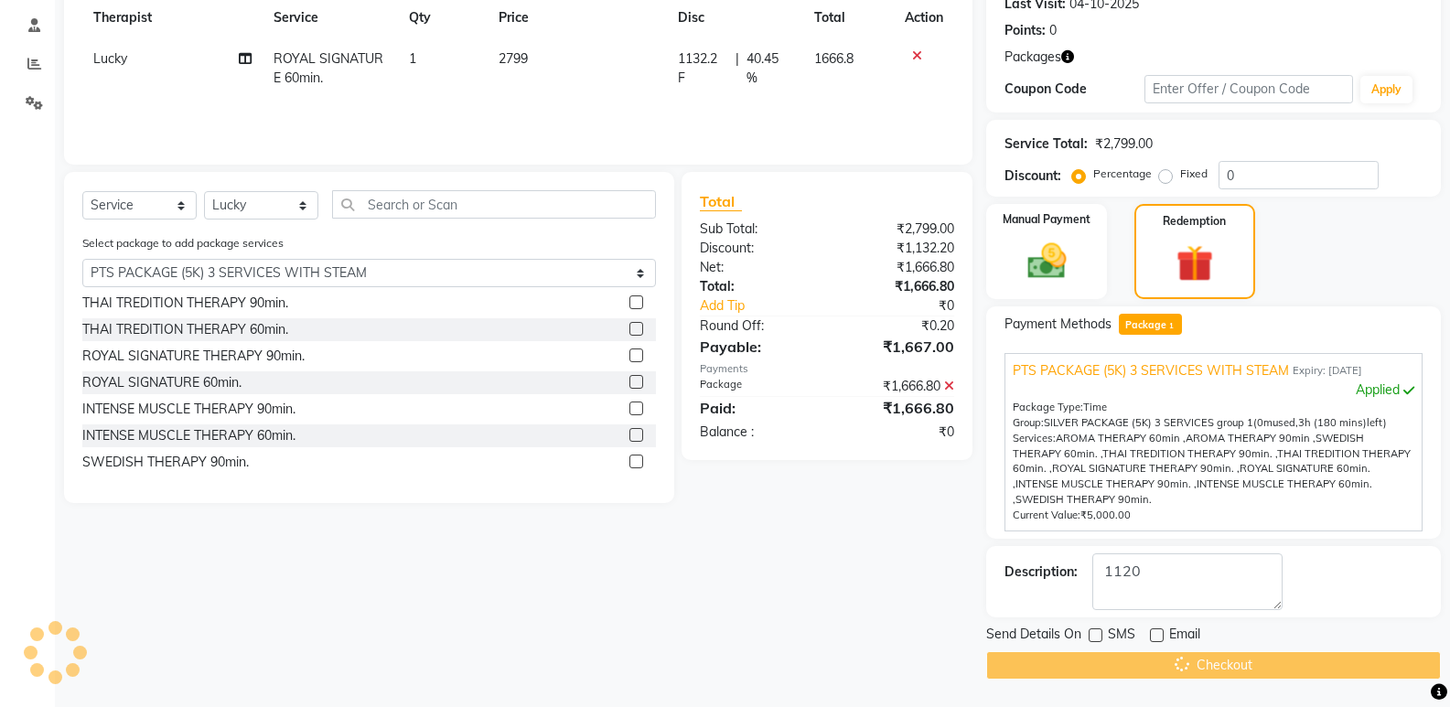 This screenshot has width=1450, height=707. I want to click on div: ROYAL SIGNATURE 60min., so click(162, 382).